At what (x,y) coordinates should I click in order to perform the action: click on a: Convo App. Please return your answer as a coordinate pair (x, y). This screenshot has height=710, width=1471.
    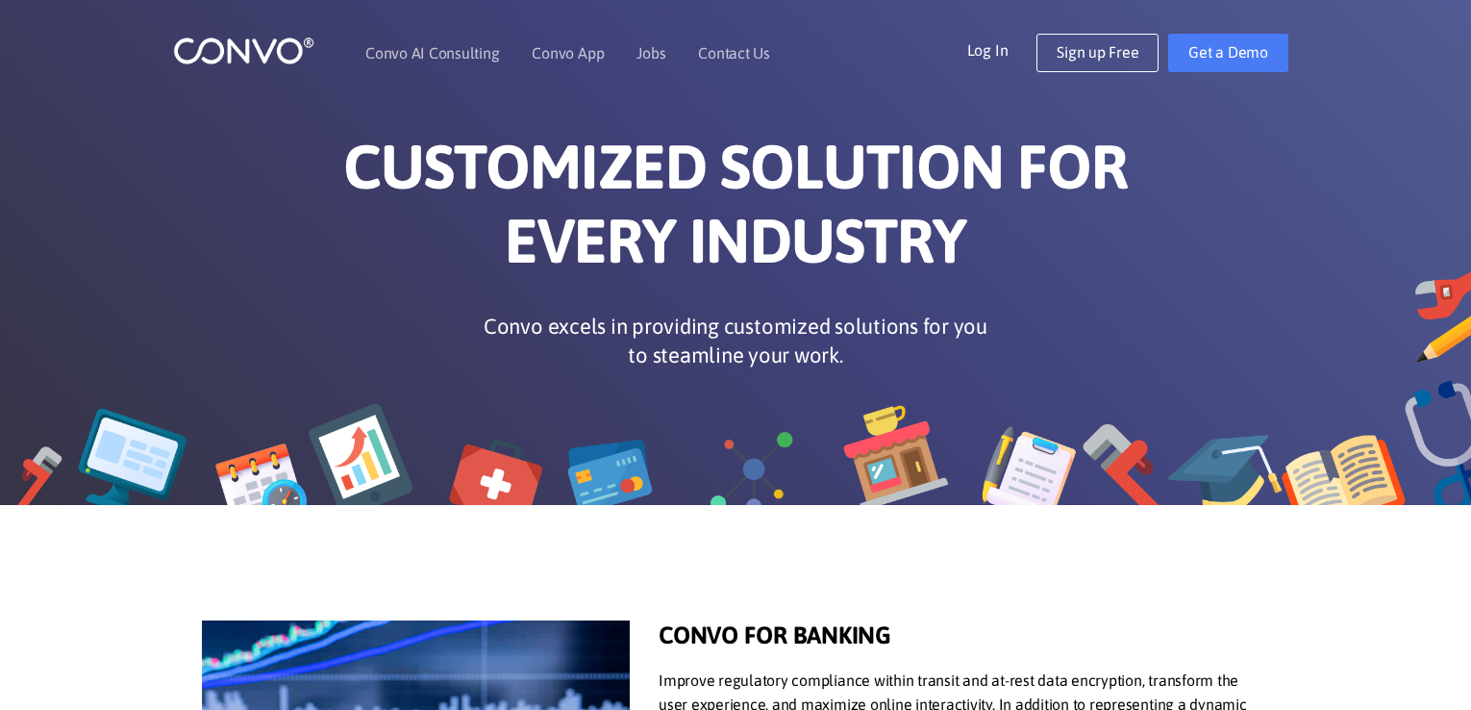
    Looking at the image, I should click on (567, 53).